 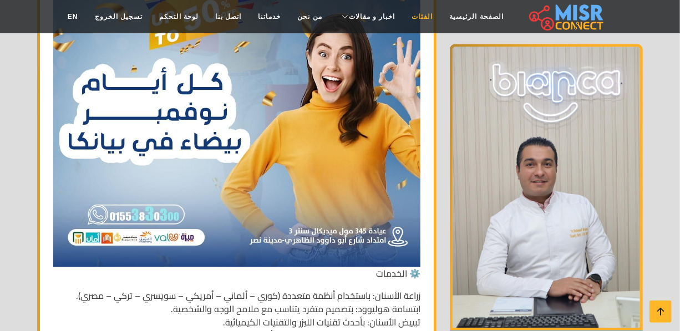 I want to click on a: اتصل بنا, so click(x=228, y=17).